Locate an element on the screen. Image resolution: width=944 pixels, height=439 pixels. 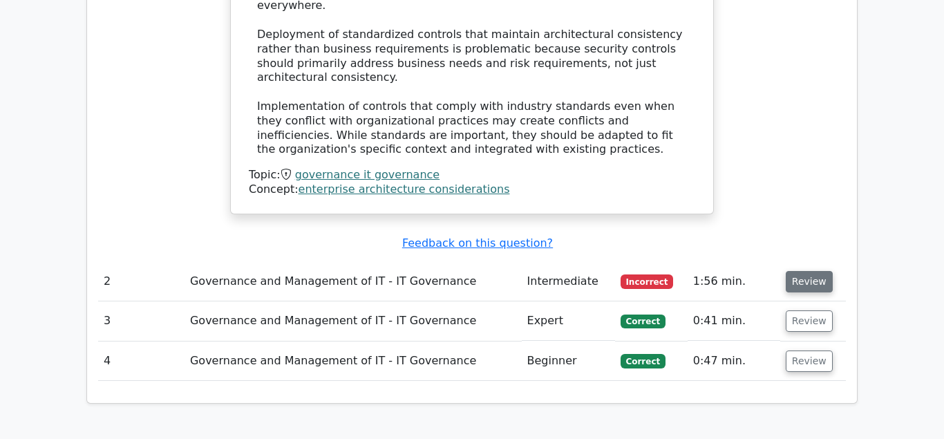
td: 2 is located at coordinates (141, 281).